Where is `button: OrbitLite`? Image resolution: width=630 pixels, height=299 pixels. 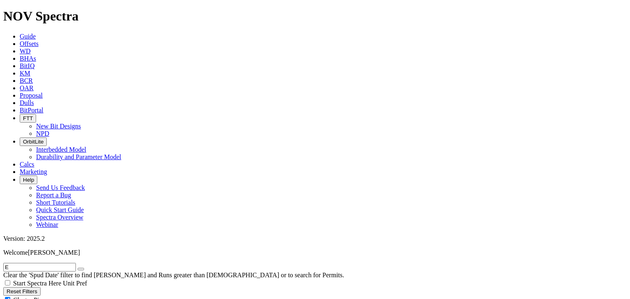
button: OrbitLite is located at coordinates (33, 142).